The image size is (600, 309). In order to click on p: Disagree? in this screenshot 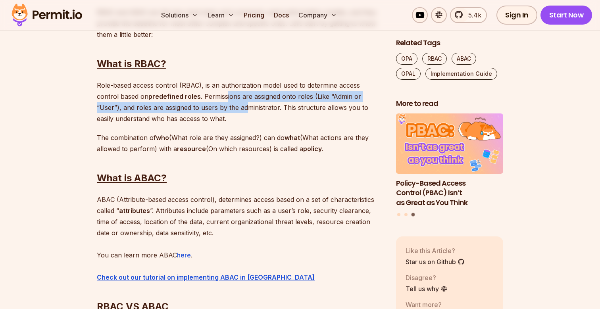, I will do `click(427, 278)`.